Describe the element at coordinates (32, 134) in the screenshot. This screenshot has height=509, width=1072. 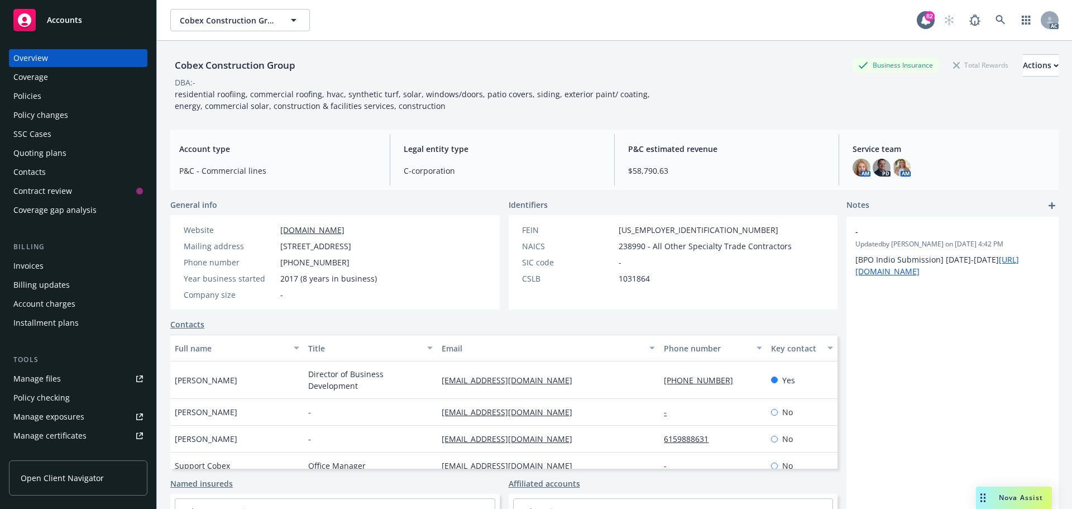
I see `div: SSC Cases` at that location.